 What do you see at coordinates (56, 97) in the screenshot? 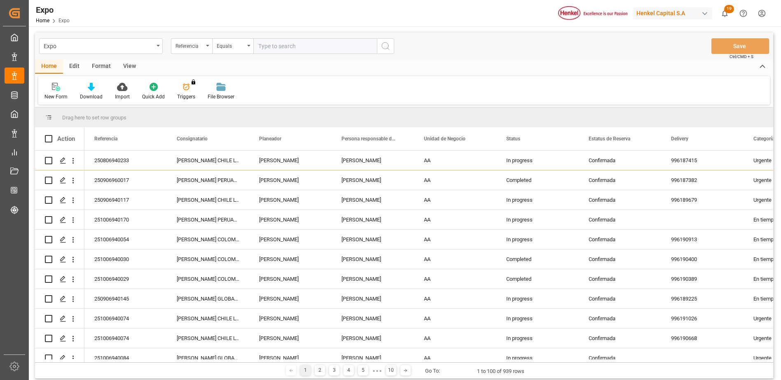
I see `div: New Form` at bounding box center [56, 97].